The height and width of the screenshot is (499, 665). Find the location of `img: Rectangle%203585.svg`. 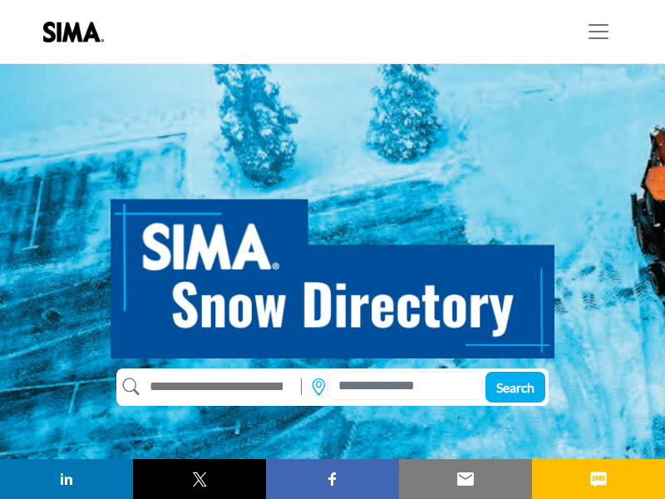

img: Rectangle%203585.svg is located at coordinates (301, 386).